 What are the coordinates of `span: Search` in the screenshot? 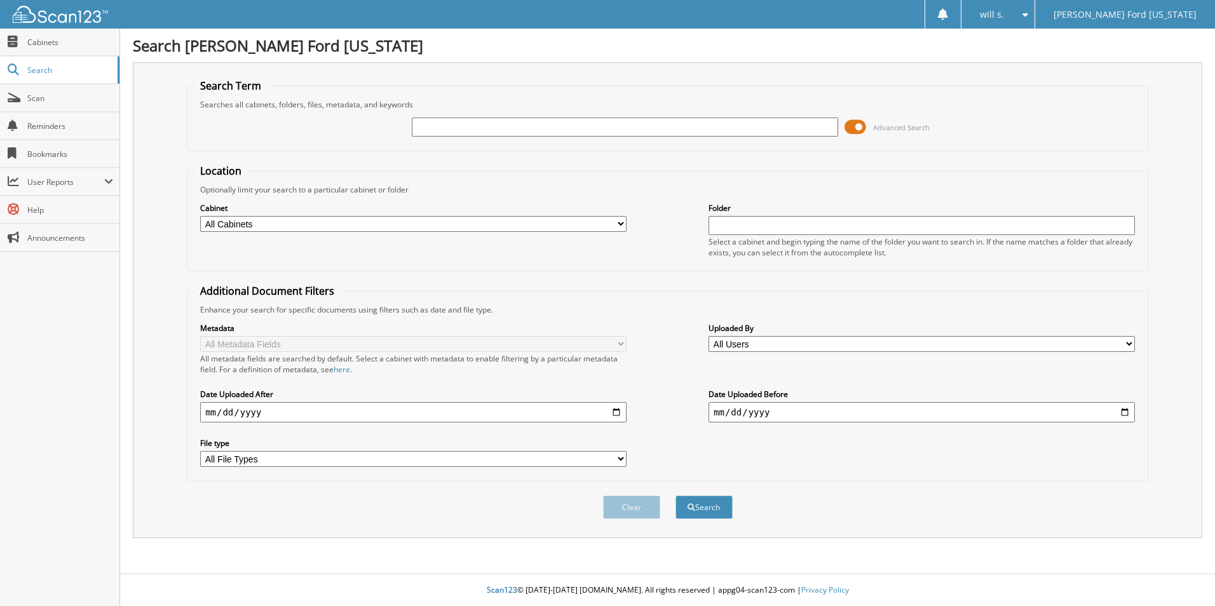 It's located at (69, 70).